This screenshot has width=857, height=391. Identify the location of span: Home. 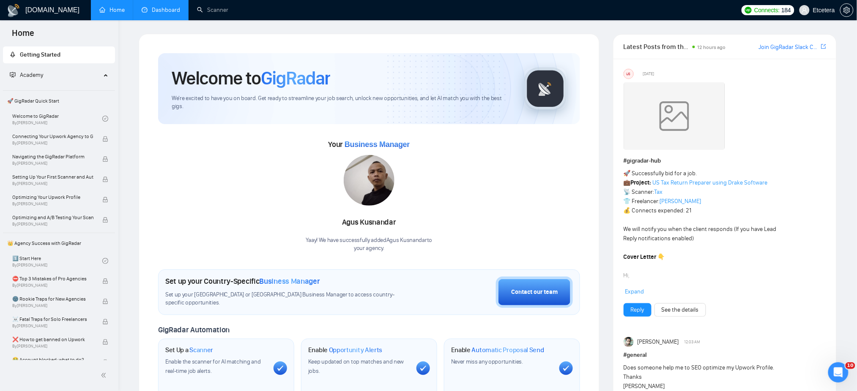
(23, 36).